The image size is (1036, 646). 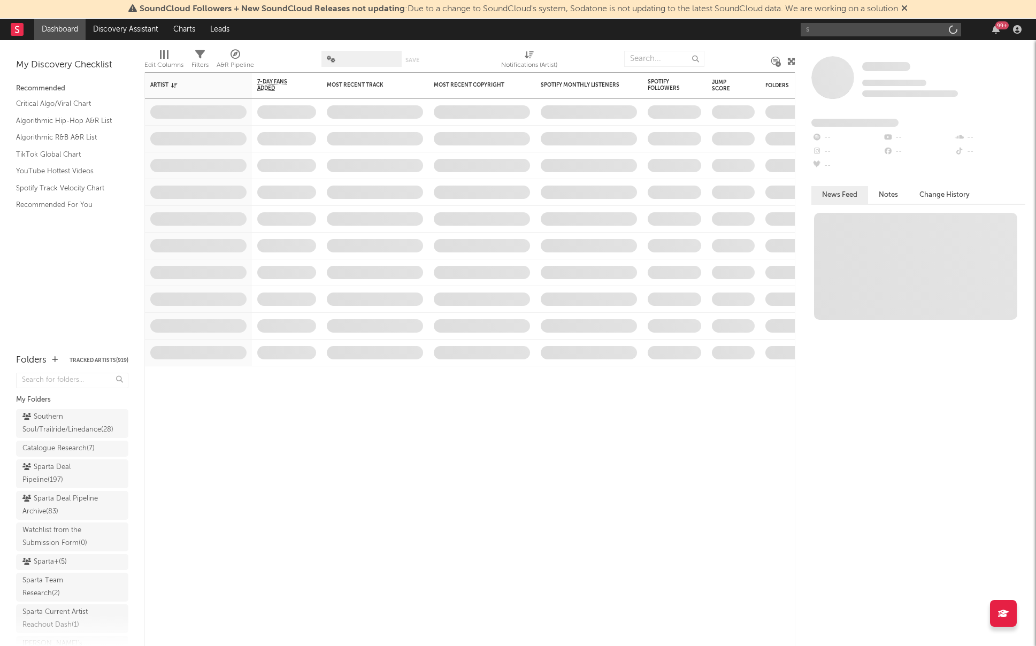 I want to click on button: News Feed, so click(x=839, y=195).